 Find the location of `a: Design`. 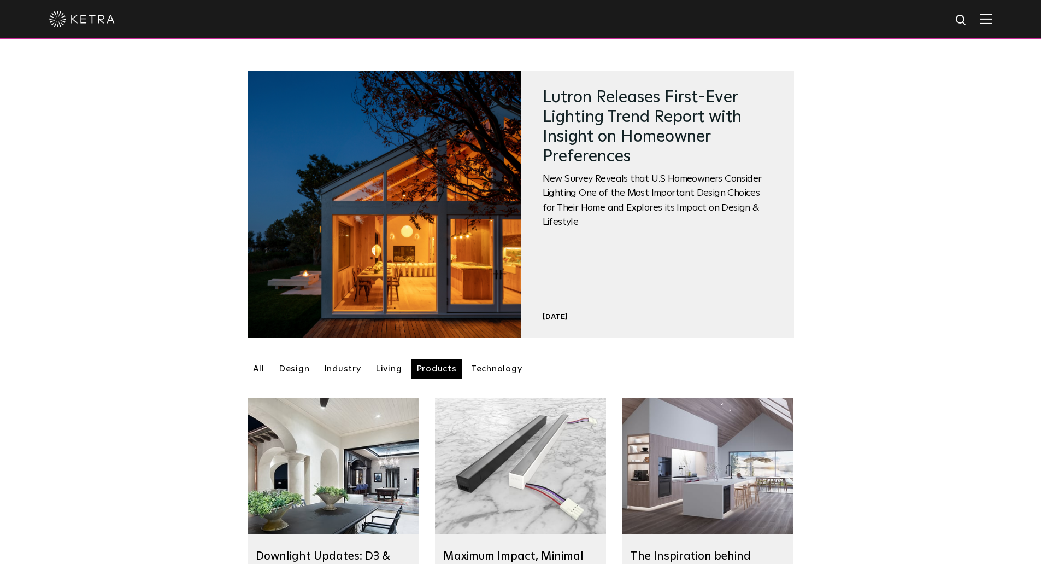

a: Design is located at coordinates (294, 368).